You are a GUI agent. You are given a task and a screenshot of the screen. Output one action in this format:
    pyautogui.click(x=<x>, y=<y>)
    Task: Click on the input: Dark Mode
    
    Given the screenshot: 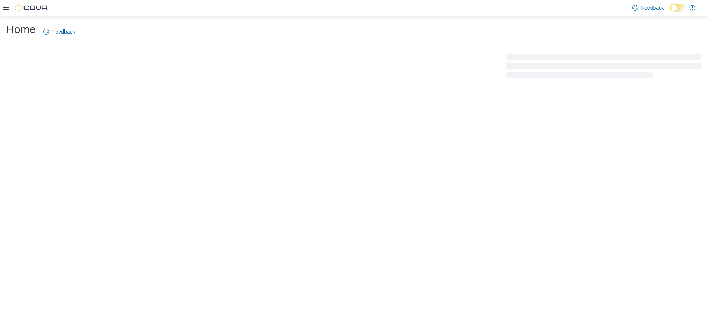 What is the action you would take?
    pyautogui.click(x=678, y=7)
    